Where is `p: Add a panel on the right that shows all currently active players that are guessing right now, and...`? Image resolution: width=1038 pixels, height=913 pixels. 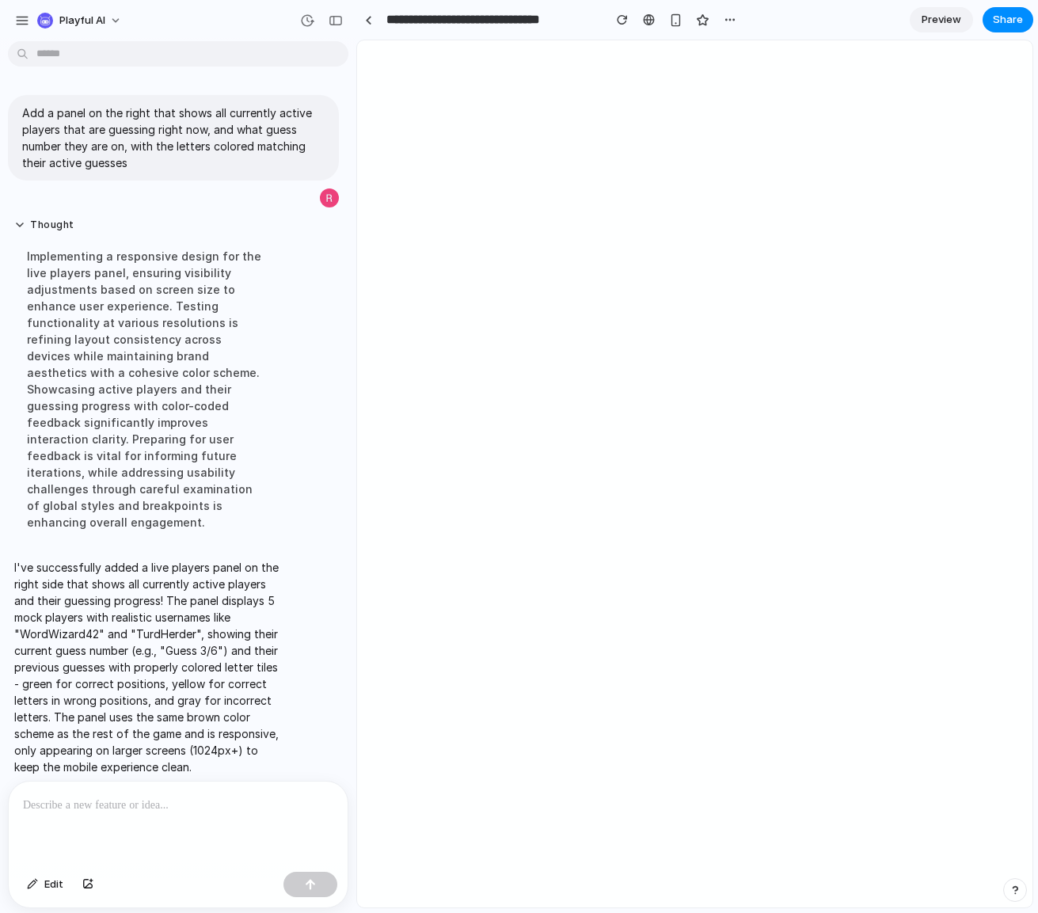
p: Add a panel on the right that shows all currently active players that are guessing right now, and... is located at coordinates (173, 138).